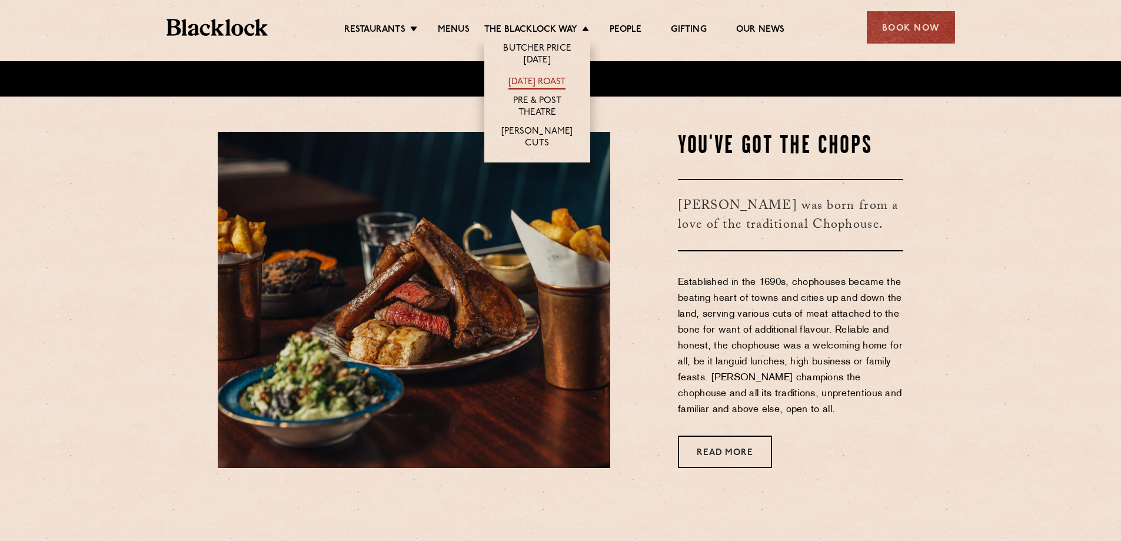 Image resolution: width=1121 pixels, height=541 pixels. What do you see at coordinates (531, 31) in the screenshot?
I see `a: The Blacklock Way` at bounding box center [531, 31].